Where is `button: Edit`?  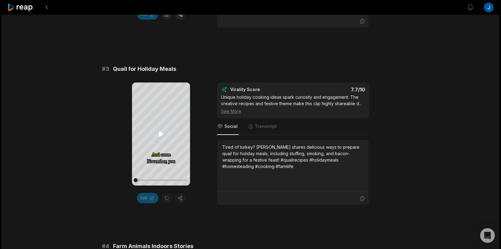
button: Edit is located at coordinates (148, 198).